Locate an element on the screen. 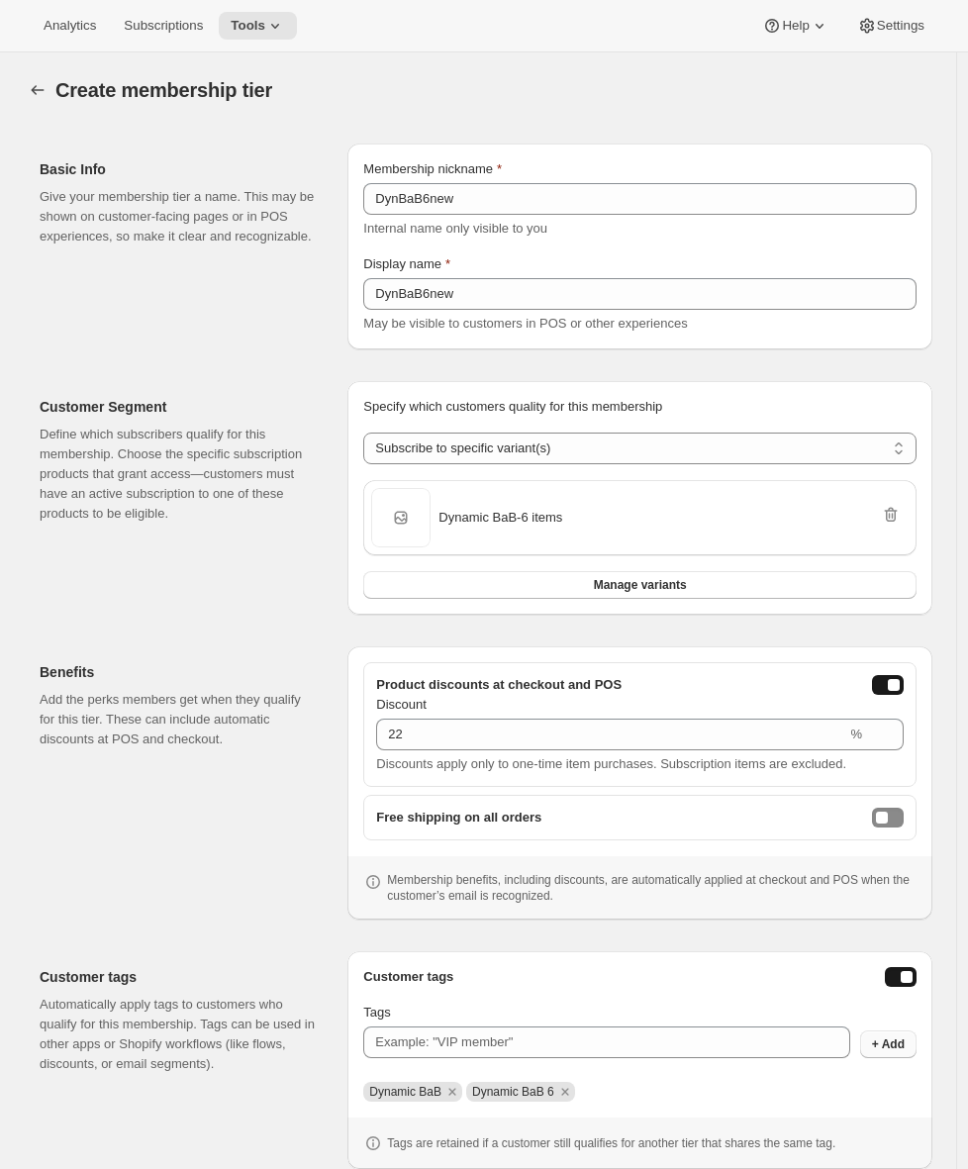 This screenshot has width=968, height=1169. span: Create membership tier is located at coordinates (163, 90).